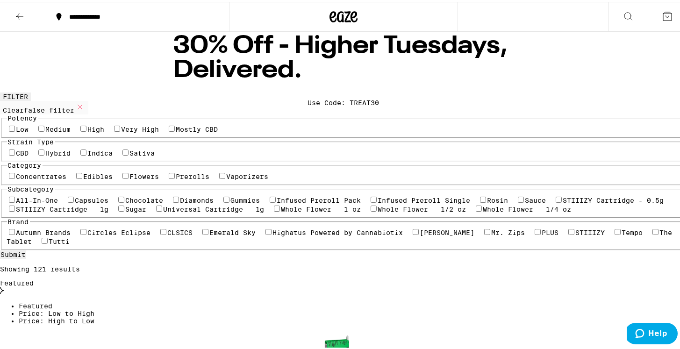 The height and width of the screenshot is (349, 680). I want to click on label: Infused Preroll Pack, so click(319, 199).